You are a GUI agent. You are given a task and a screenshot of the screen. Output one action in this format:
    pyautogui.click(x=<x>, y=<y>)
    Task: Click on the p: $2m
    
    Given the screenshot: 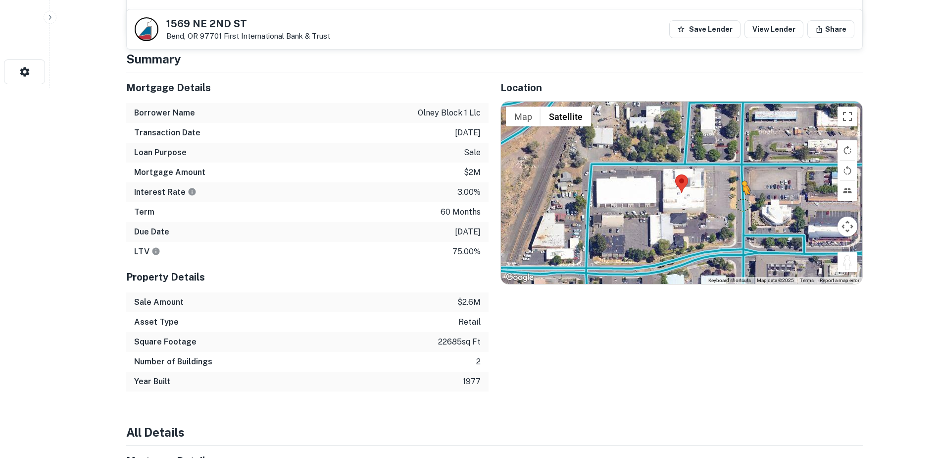 What is the action you would take?
    pyautogui.click(x=472, y=172)
    